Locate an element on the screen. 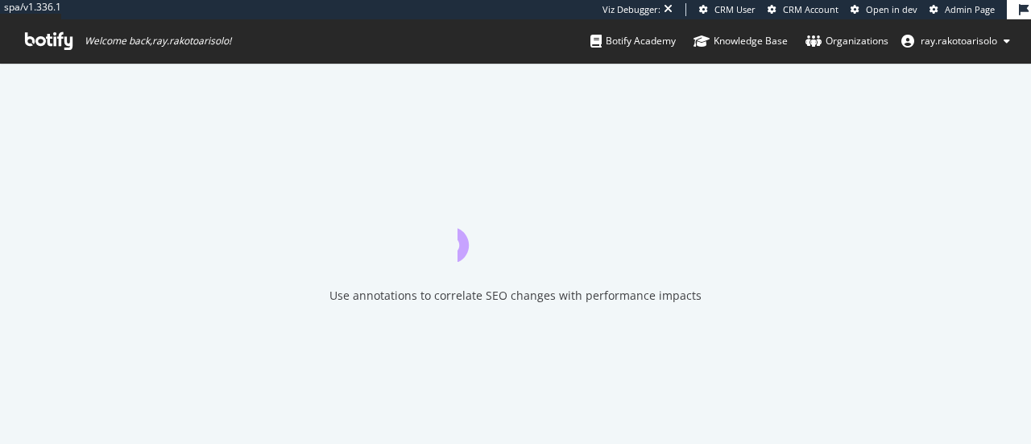 The height and width of the screenshot is (444, 1031). div: Organizations is located at coordinates (847, 41).